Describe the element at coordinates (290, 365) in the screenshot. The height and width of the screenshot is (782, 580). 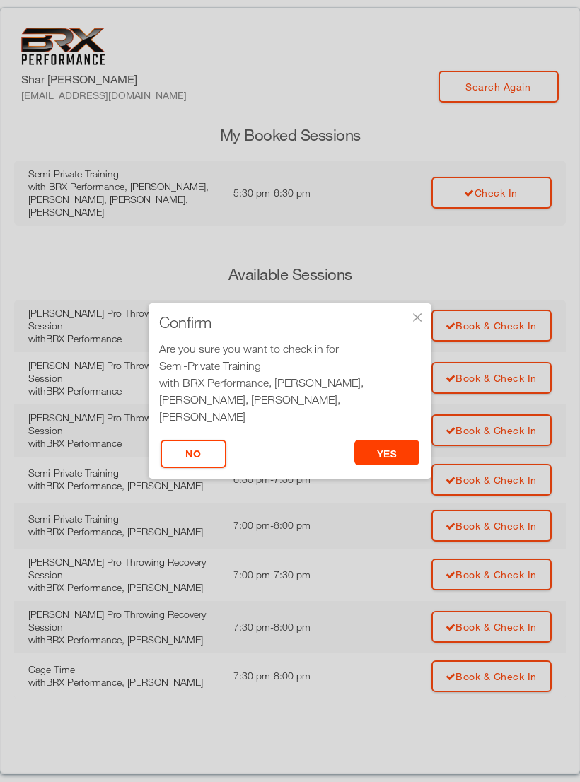
I see `div: Semi-Private Training` at that location.